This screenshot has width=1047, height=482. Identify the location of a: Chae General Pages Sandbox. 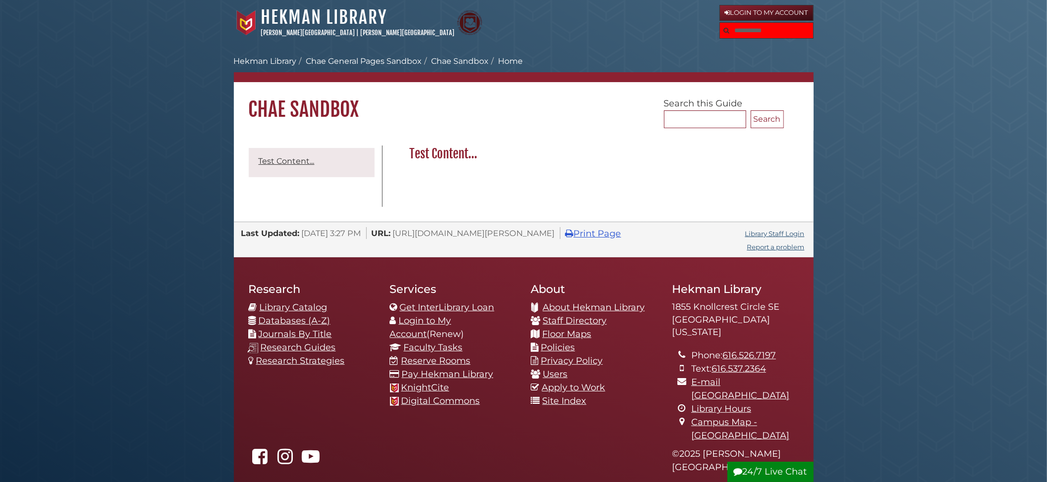
(364, 61).